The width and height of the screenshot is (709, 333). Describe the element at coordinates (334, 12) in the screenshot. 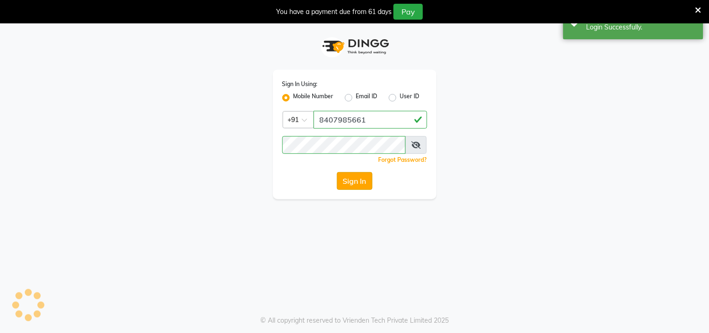

I see `div: You have a payment due from 61 days` at that location.